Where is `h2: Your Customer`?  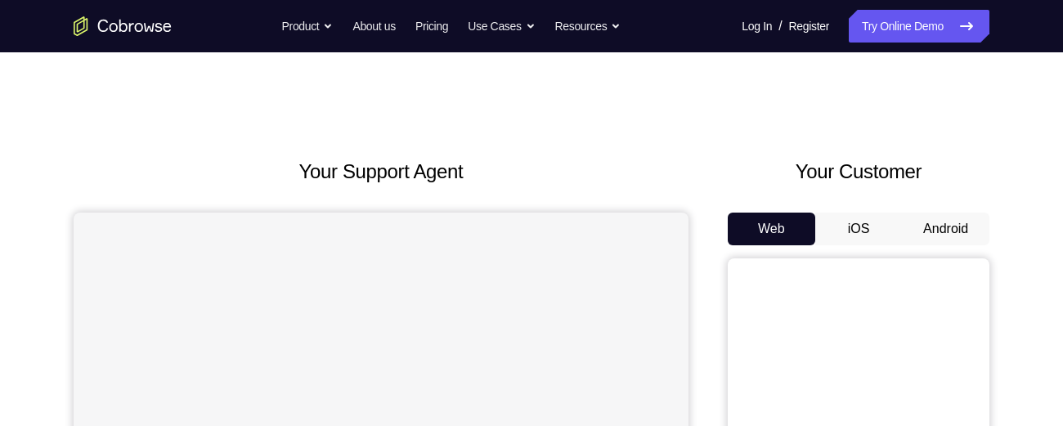
h2: Your Customer is located at coordinates (858, 172).